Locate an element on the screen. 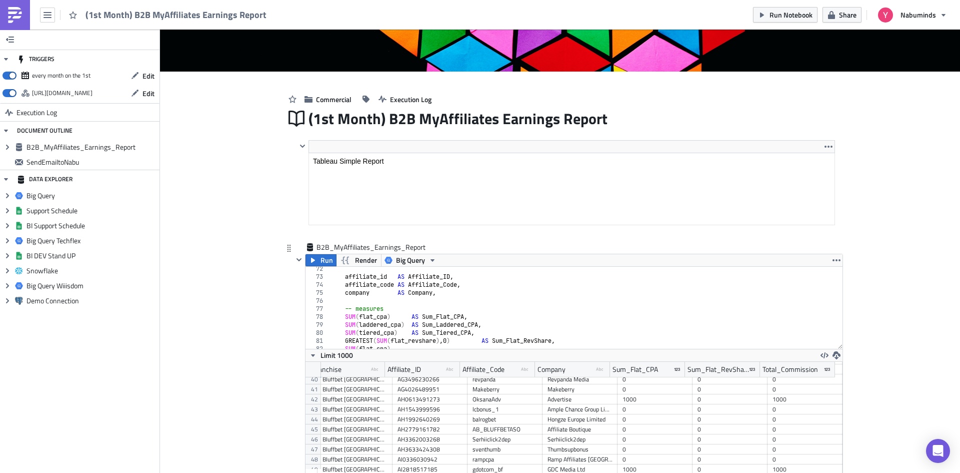 This screenshot has height=473, width=960. div: Sum_Flat_RevShare is located at coordinates (718, 369).